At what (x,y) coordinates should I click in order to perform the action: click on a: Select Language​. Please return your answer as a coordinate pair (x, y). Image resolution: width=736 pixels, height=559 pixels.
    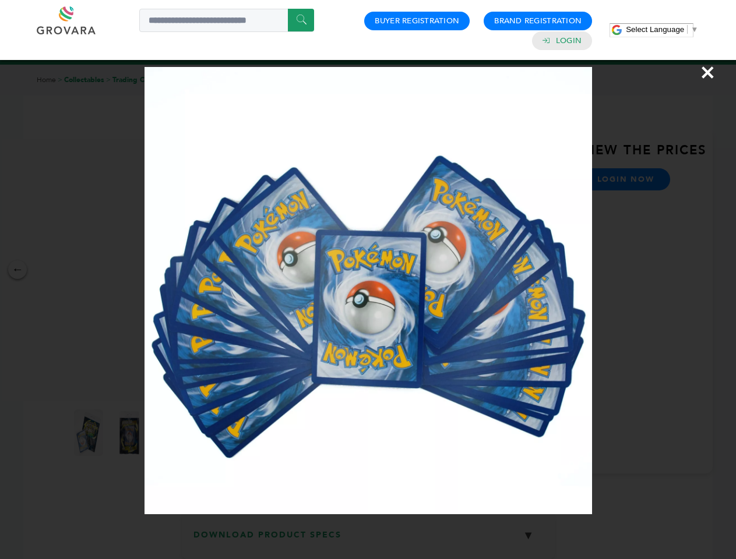
    Looking at the image, I should click on (662, 29).